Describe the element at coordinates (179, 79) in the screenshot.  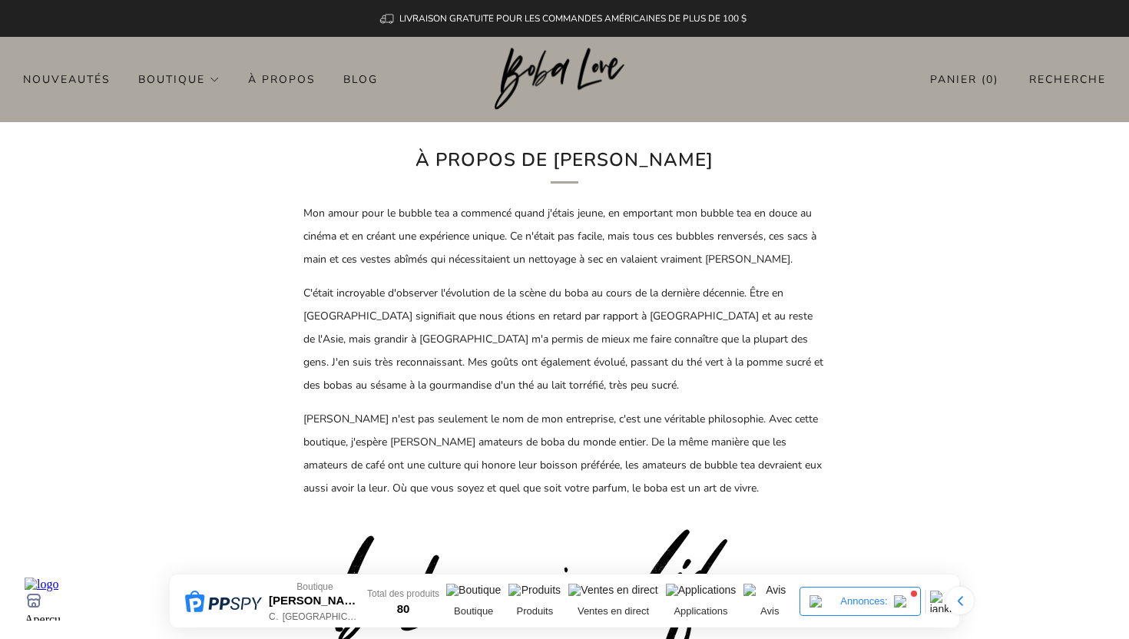
I see `a: Boutique` at that location.